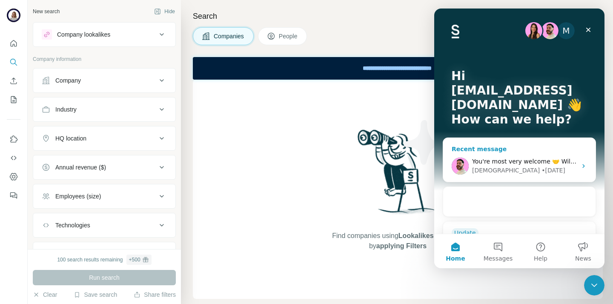  I want to click on p: How can we help?, so click(85, 111).